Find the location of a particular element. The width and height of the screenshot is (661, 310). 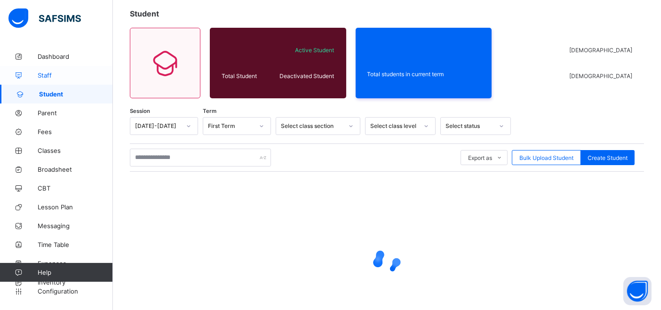

span: Total students in current term is located at coordinates (424, 74).